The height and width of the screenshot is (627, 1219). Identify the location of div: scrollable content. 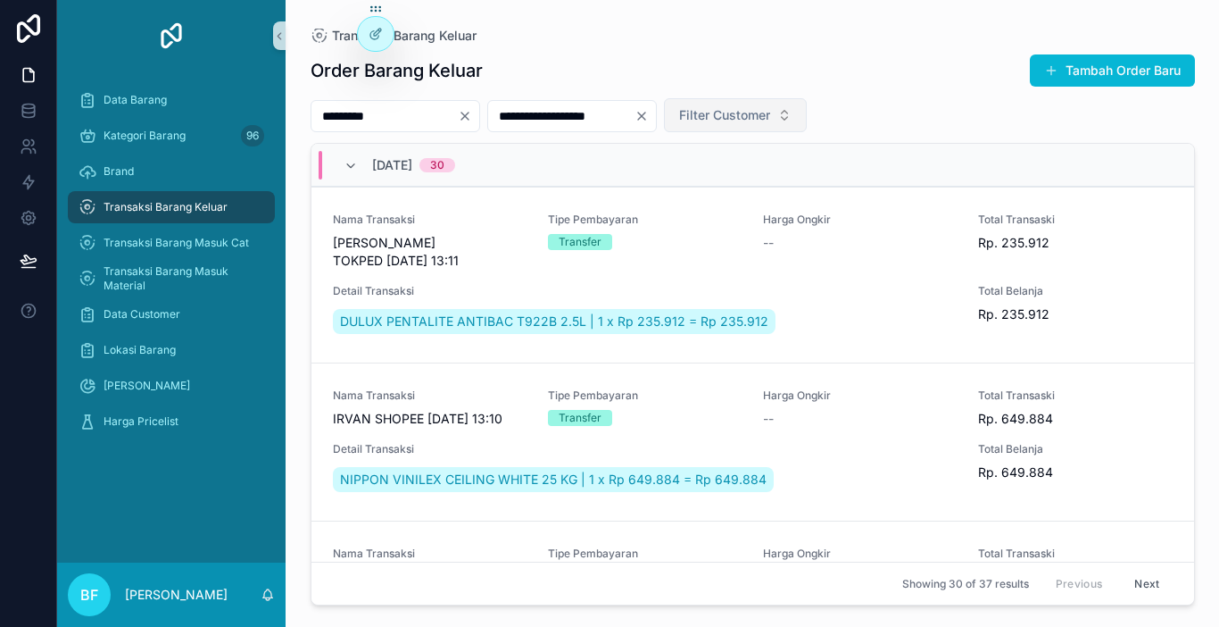
(171, 266).